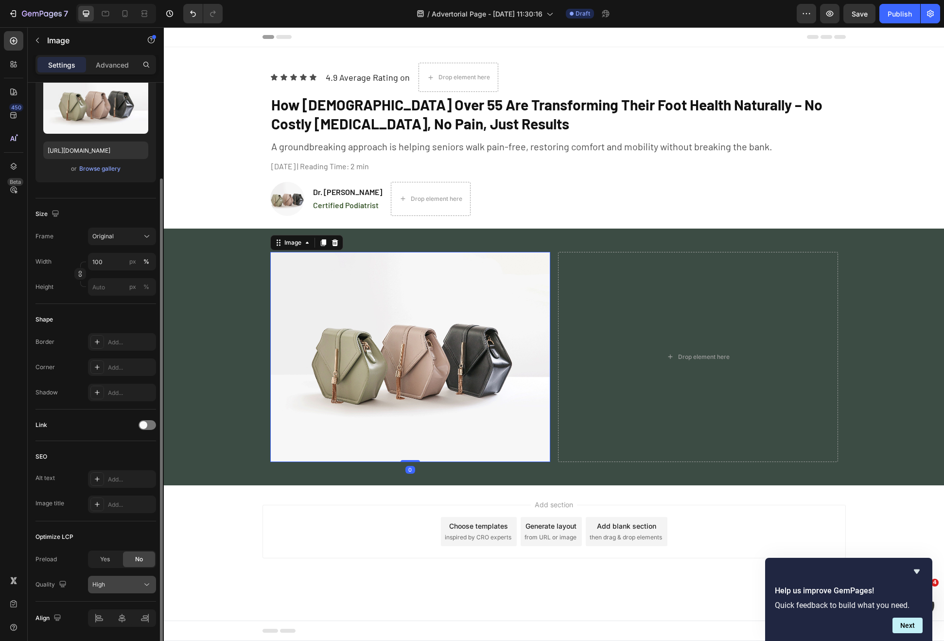  Describe the element at coordinates (907, 625) in the screenshot. I see `button: Next question` at that location.